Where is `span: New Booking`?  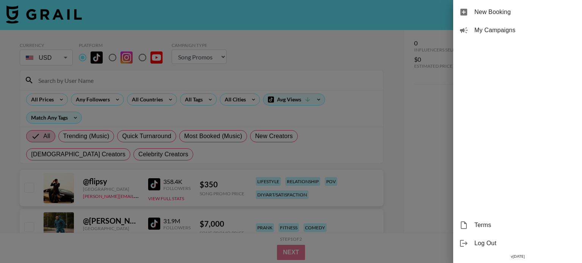
span: New Booking is located at coordinates (525, 12).